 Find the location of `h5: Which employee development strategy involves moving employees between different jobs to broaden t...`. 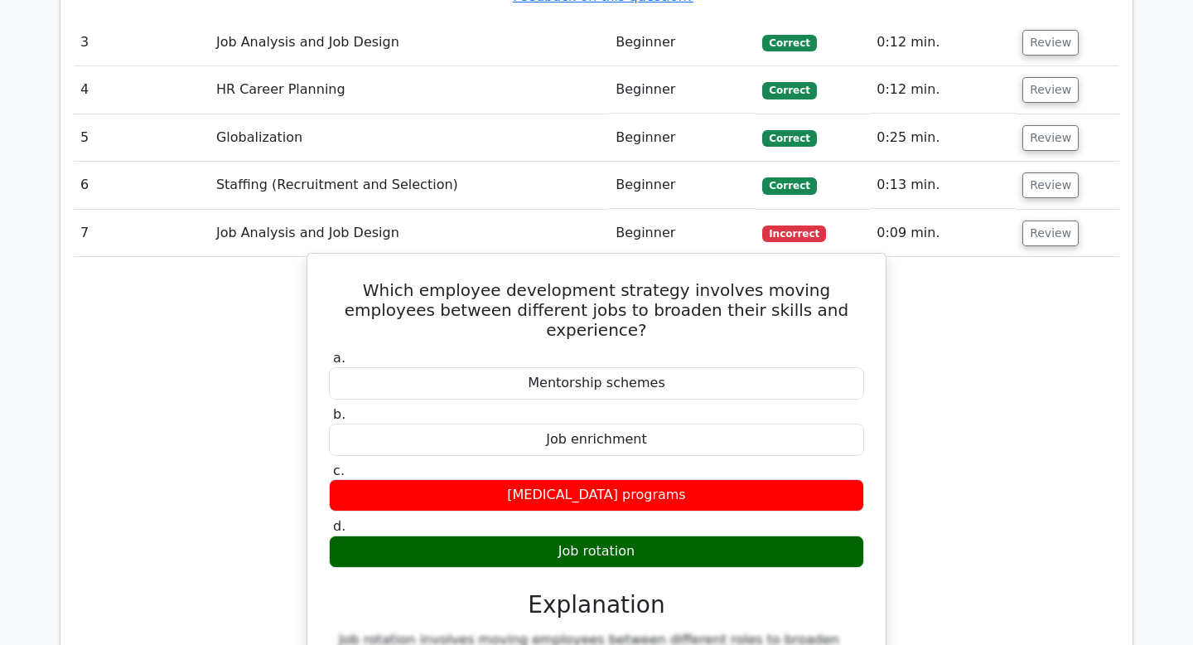

h5: Which employee development strategy involves moving employees between different jobs to broaden t... is located at coordinates (597, 310).